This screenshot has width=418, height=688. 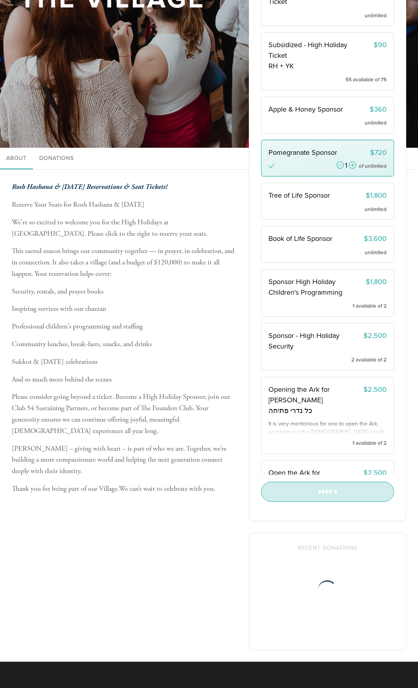 I want to click on span: 75, so click(x=384, y=80).